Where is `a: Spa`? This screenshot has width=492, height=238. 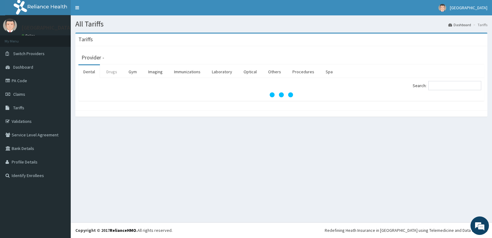 a: Spa is located at coordinates (329, 72).